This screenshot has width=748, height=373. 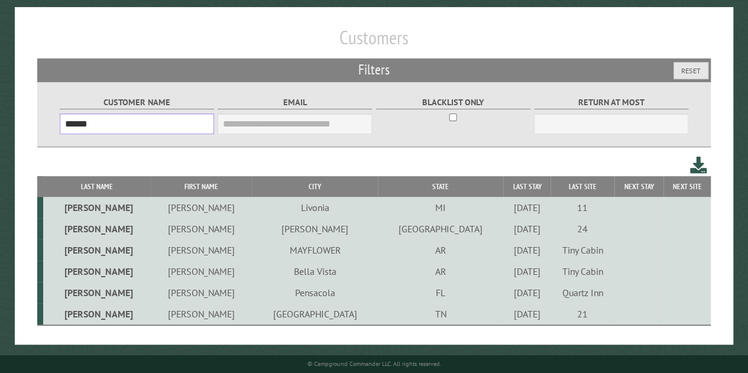 I want to click on td: Bella Vista, so click(x=315, y=271).